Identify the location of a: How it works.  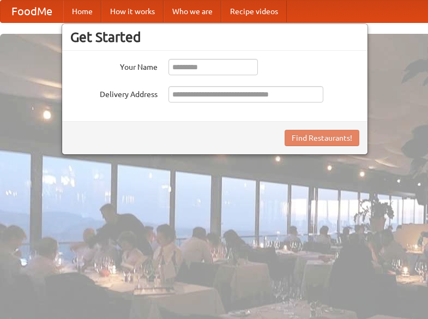
(132, 11).